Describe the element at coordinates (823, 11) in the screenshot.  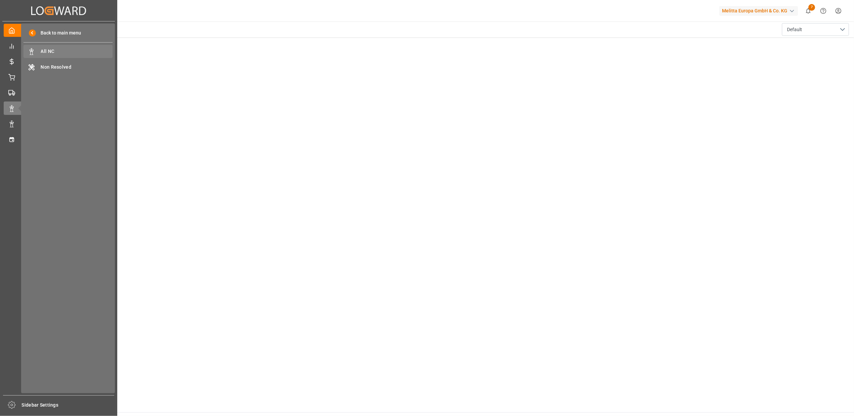
I see `button: Help Center` at that location.